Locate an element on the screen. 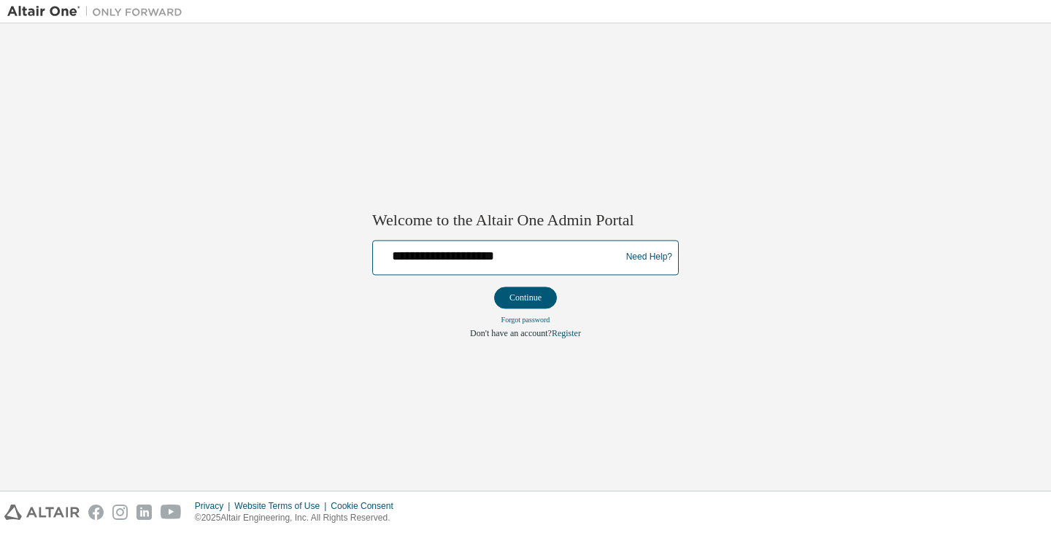 Image resolution: width=1051 pixels, height=533 pixels. img: altair_logo.svg is located at coordinates (42, 512).